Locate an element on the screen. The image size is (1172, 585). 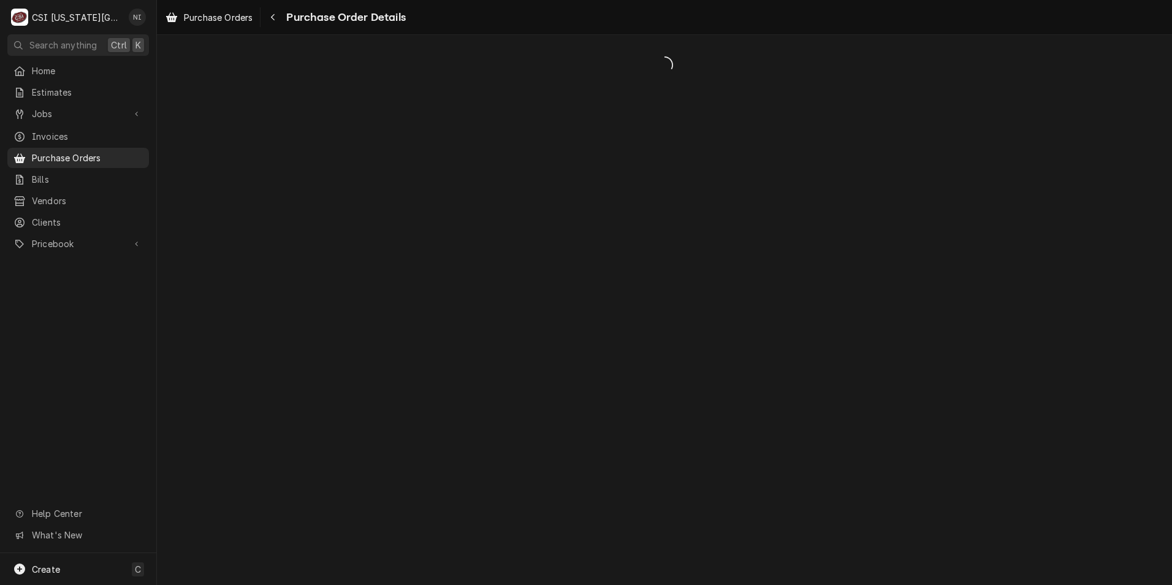
div: CSI Kansas City's Avatar is located at coordinates (20, 17).